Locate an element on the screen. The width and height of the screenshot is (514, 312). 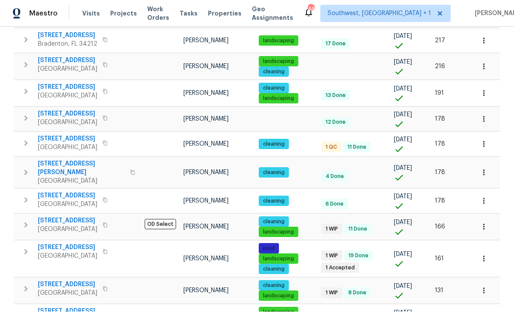
div: 46 is located at coordinates (311, 9).